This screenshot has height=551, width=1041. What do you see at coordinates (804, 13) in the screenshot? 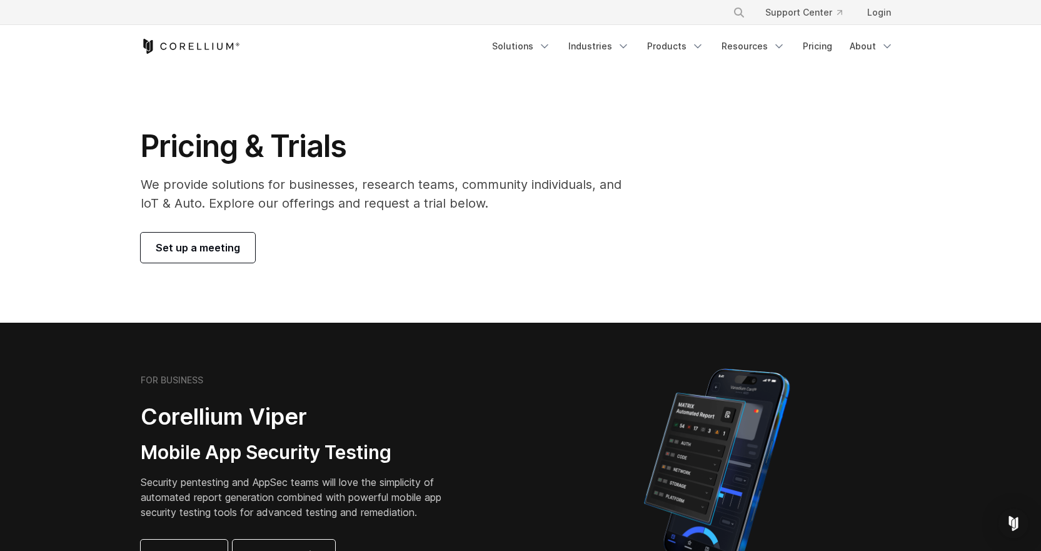
I see `a: Support Center` at bounding box center [804, 13].